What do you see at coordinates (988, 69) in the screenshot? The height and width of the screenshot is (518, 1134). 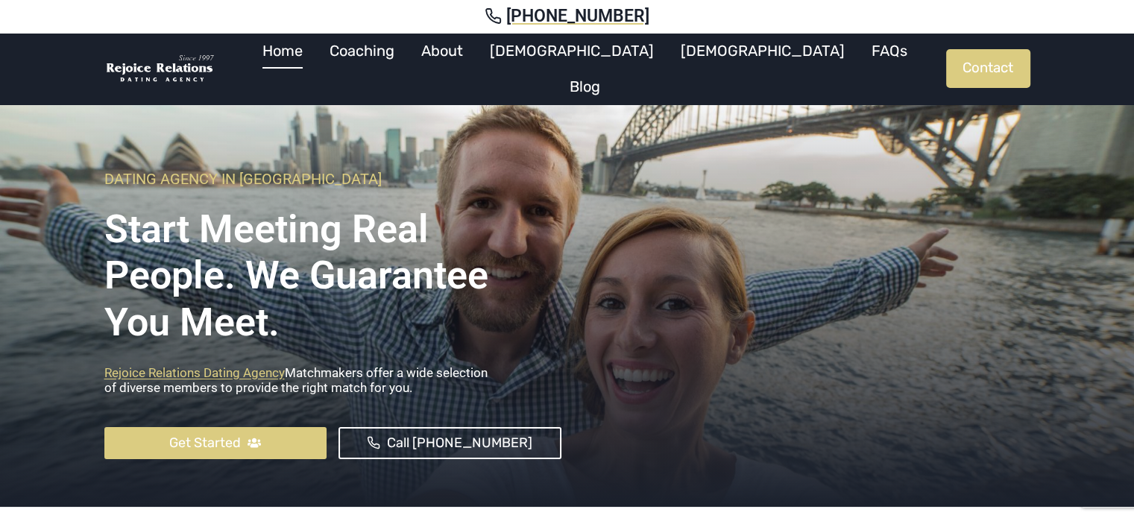 I see `a: Contact` at bounding box center [988, 69].